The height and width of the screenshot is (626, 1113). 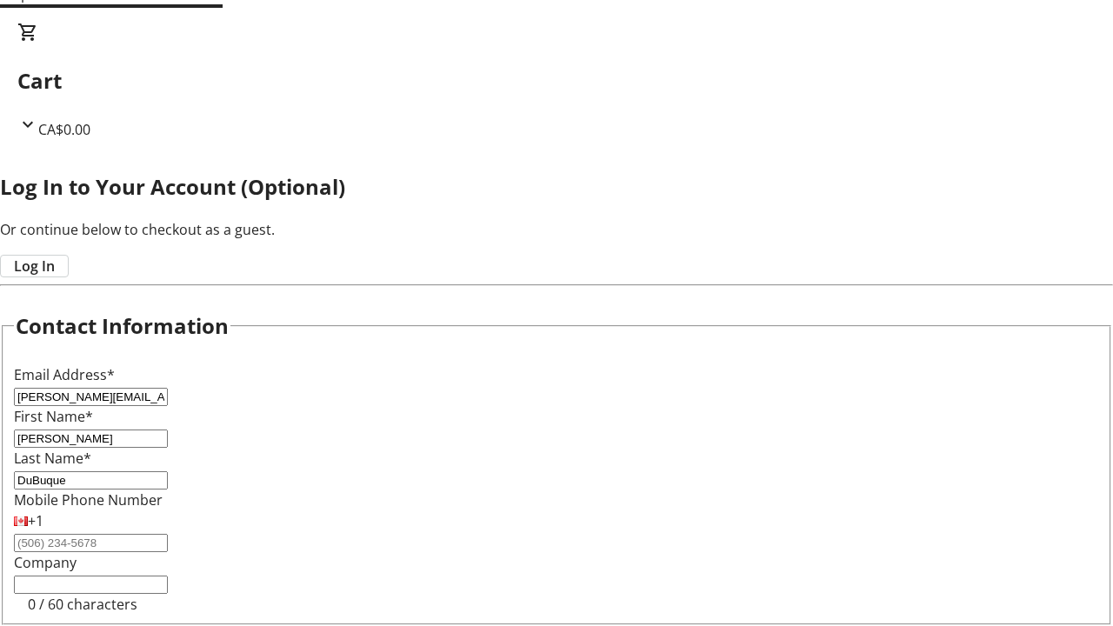 What do you see at coordinates (556, 81) in the screenshot?
I see `h2: Cart` at bounding box center [556, 81].